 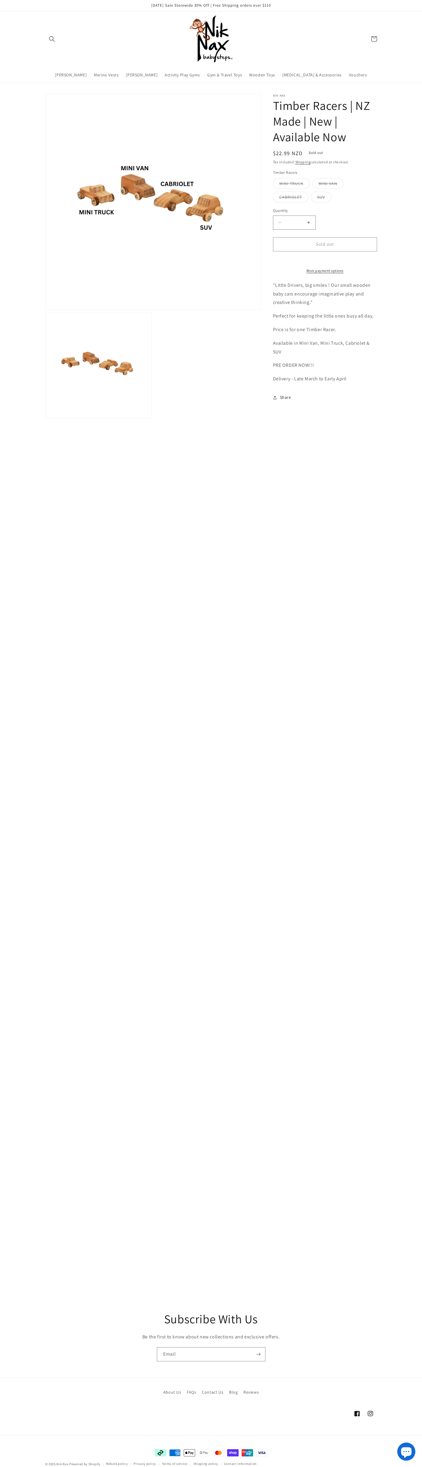 What do you see at coordinates (233, 1393) in the screenshot?
I see `a: Blog` at bounding box center [233, 1393].